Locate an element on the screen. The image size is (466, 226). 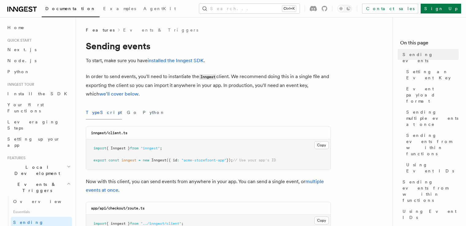
h1: Sending events is located at coordinates (208, 46).